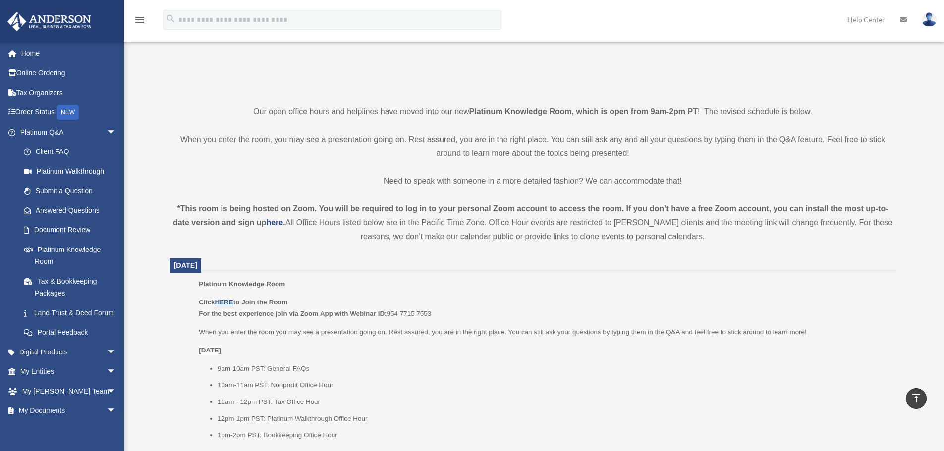  What do you see at coordinates (916, 399) in the screenshot?
I see `a: vertical_align_top` at bounding box center [916, 399].